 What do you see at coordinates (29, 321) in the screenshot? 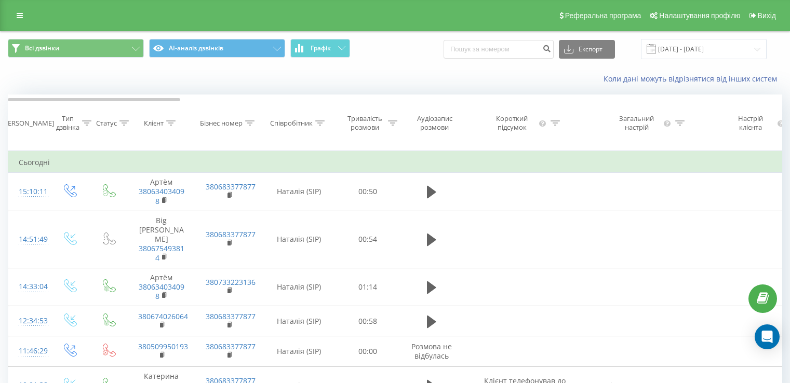
I see `div: 12:34:53` at bounding box center [29, 321].